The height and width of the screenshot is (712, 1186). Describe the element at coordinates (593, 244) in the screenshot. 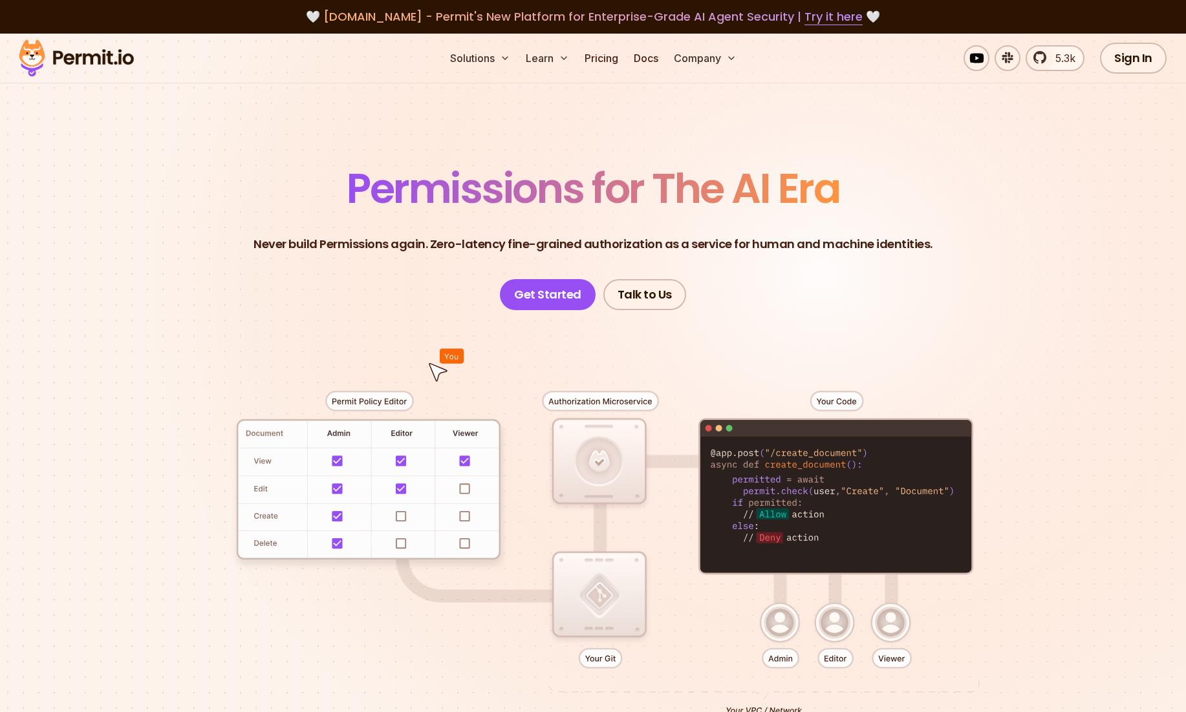

I see `p: Never build Permissions again. Zero-latency fine-grained authorization as a service for human and...` at that location.